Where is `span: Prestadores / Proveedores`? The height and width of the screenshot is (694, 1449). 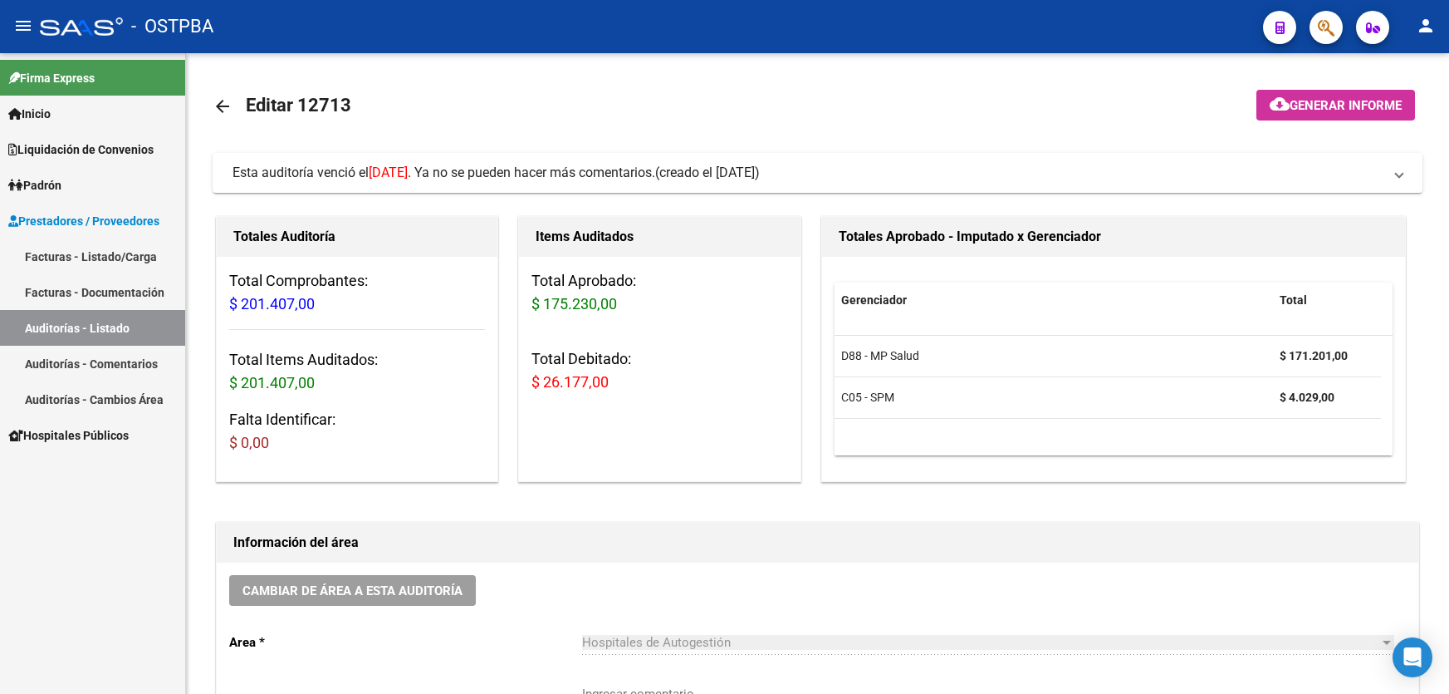 span: Prestadores / Proveedores is located at coordinates (84, 221).